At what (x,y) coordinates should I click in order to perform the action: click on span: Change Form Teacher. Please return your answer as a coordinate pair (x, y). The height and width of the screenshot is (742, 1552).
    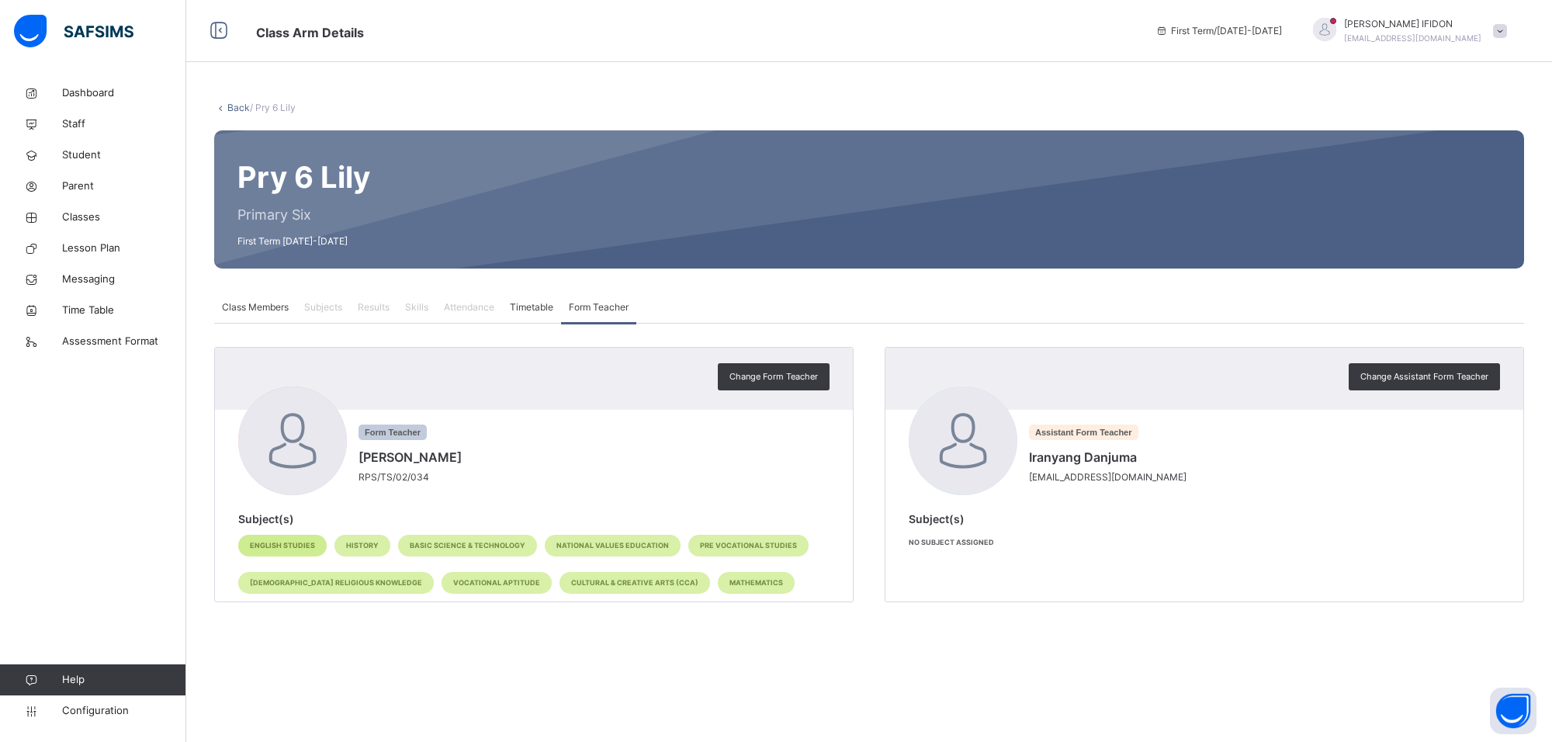
    Looking at the image, I should click on (773, 376).